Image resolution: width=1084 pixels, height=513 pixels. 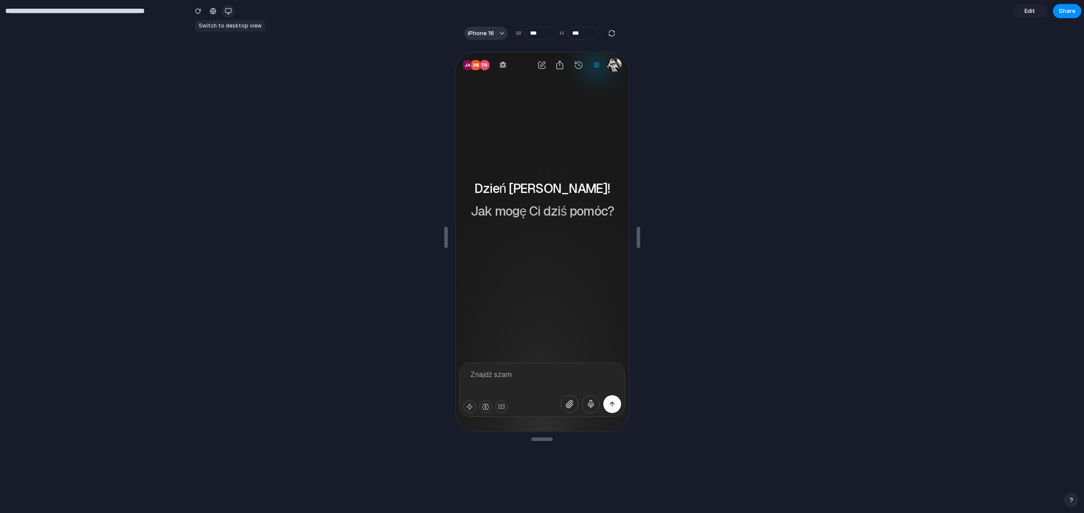 What do you see at coordinates (481, 33) in the screenshot?
I see `span: iPhone 16` at bounding box center [481, 33].